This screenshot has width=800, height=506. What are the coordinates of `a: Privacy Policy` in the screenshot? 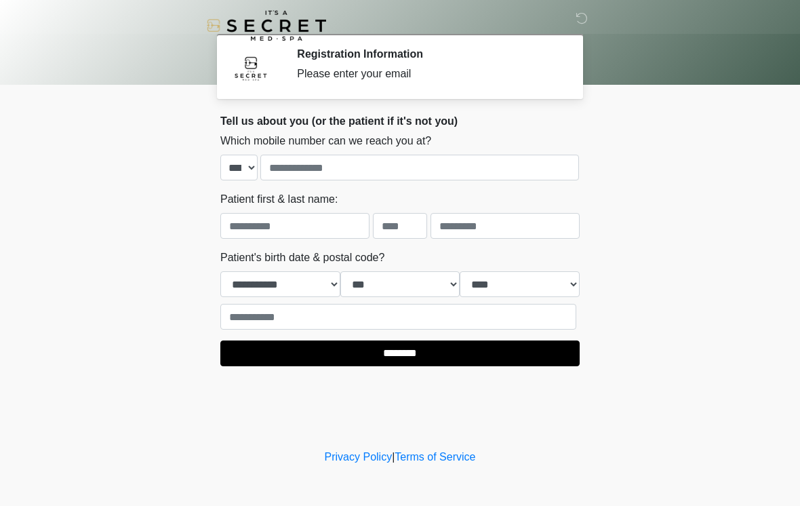 It's located at (359, 456).